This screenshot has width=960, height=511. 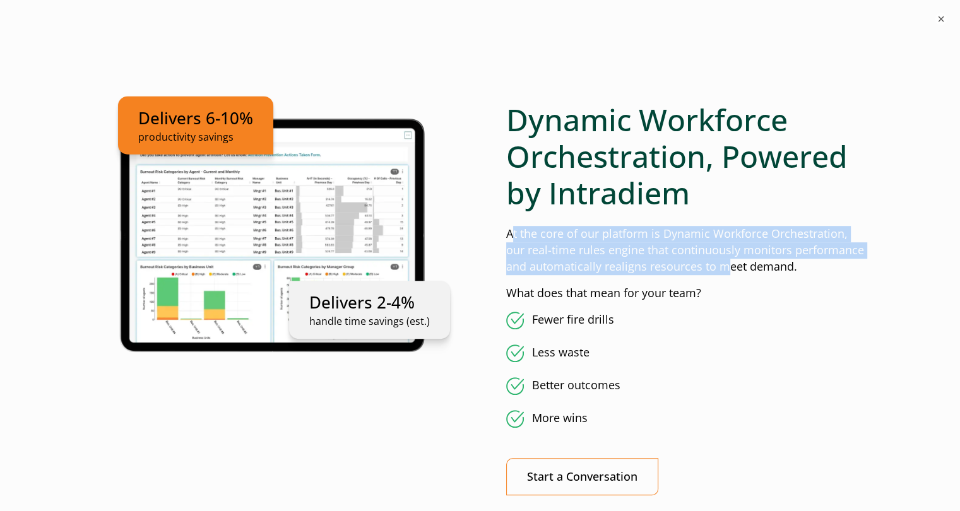 I want to click on li: Less waste, so click(x=688, y=354).